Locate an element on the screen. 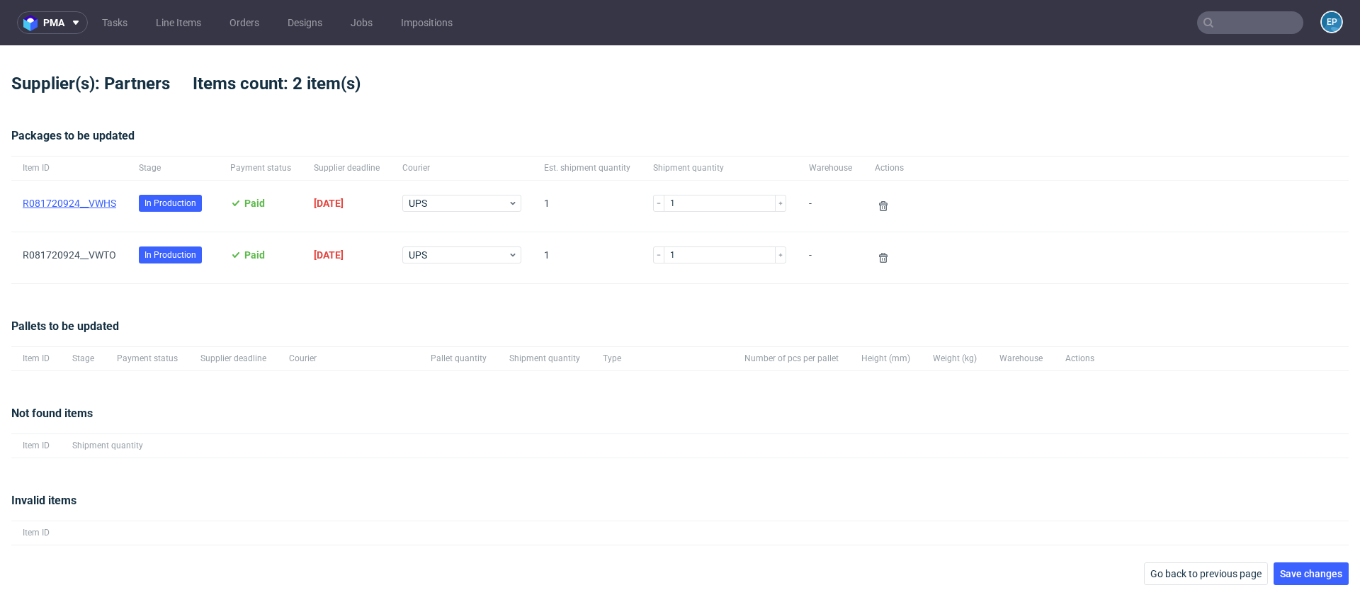 The height and width of the screenshot is (607, 1360). a: Orders is located at coordinates (244, 23).